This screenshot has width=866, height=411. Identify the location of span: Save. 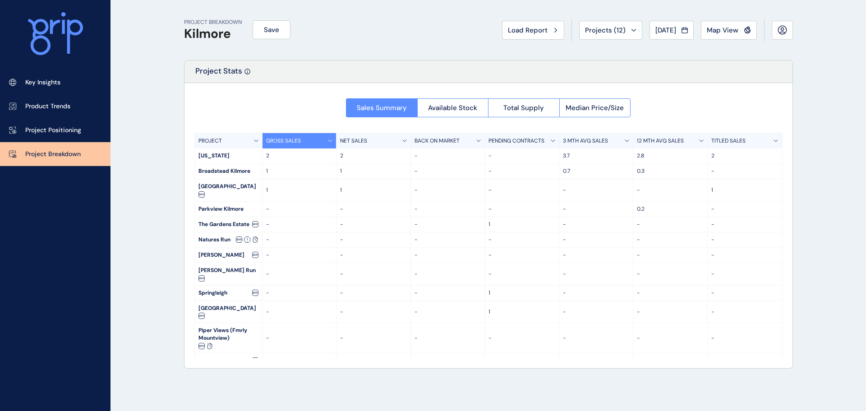
(272, 30).